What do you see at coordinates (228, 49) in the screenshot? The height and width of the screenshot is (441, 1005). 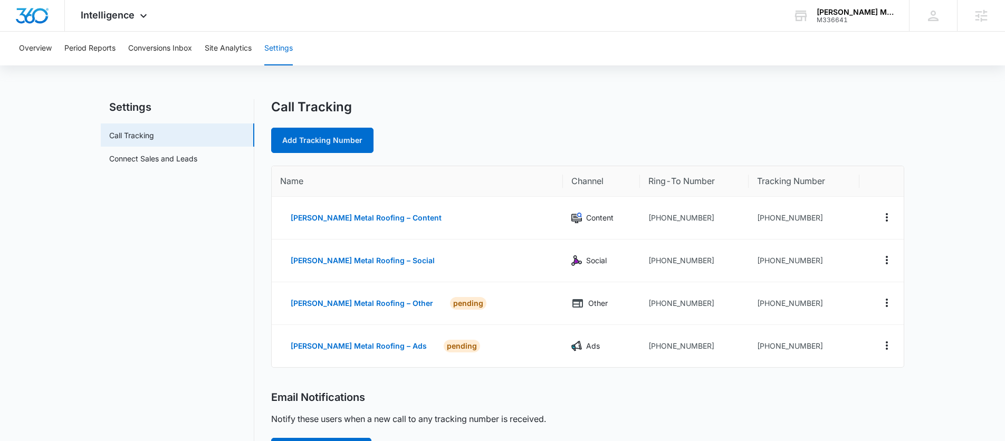 I see `button: Site Analytics` at bounding box center [228, 49].